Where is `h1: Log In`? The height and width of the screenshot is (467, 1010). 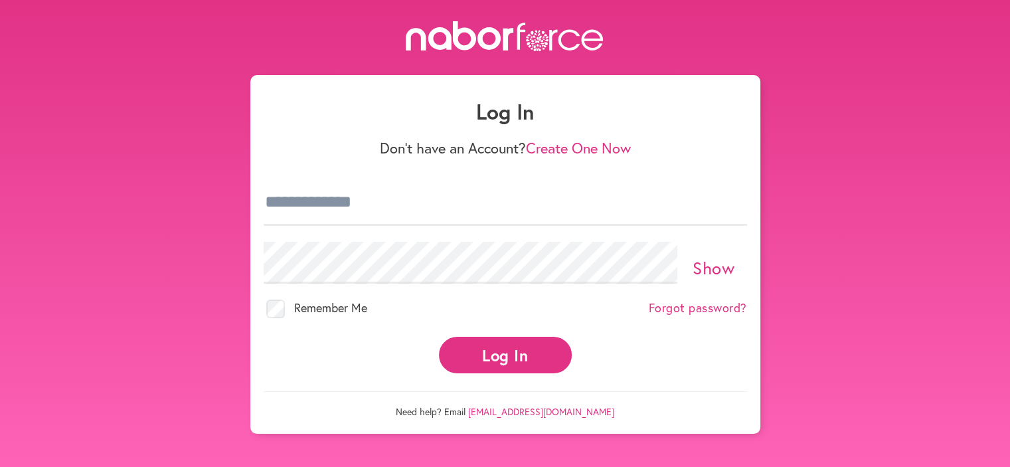
h1: Log In is located at coordinates (505, 112).